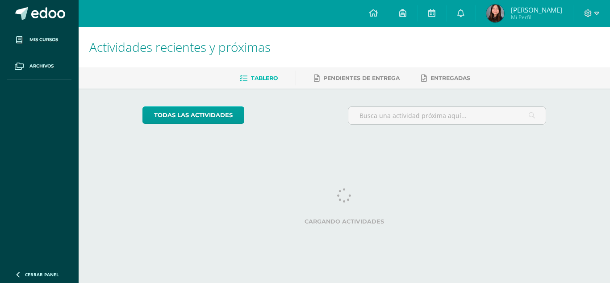 The width and height of the screenshot is (610, 283). I want to click on label: Cargando actividades, so click(344, 221).